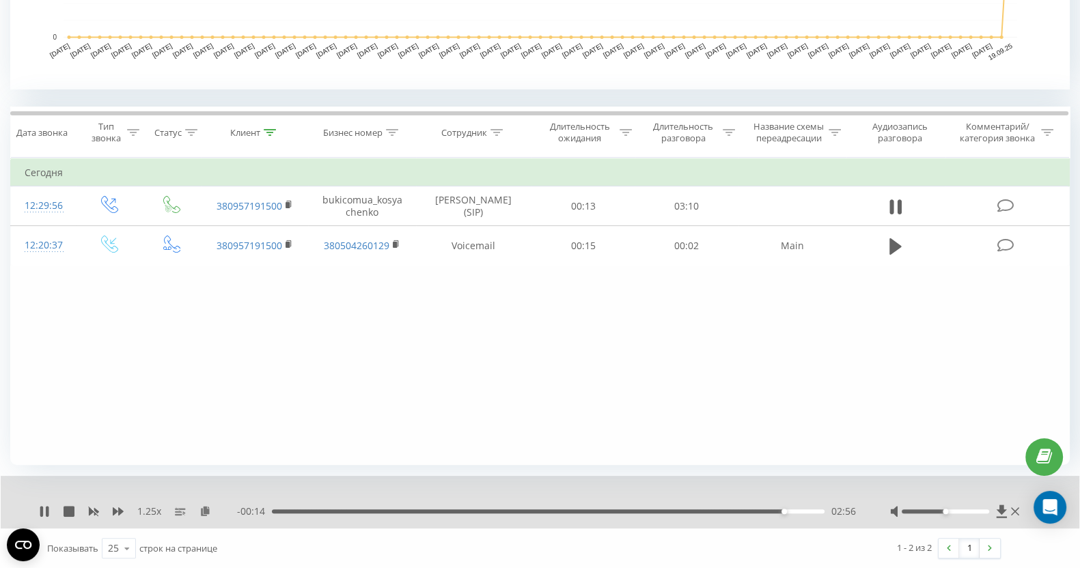 The image size is (1080, 568). I want to click on div: 12:29:56, so click(44, 206).